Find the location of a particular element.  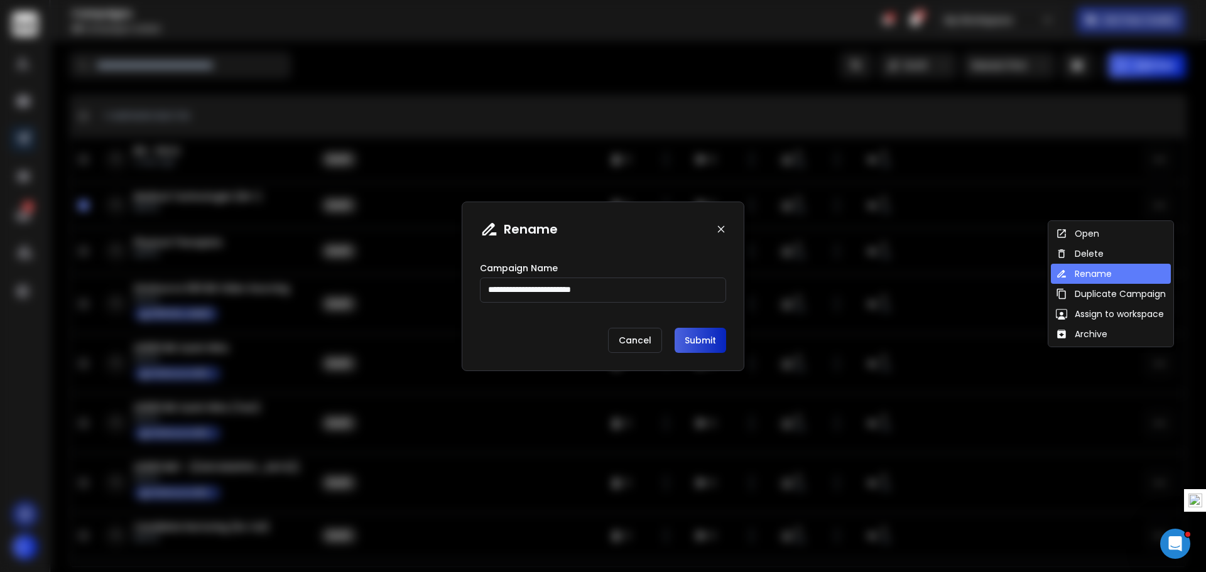

div: Open is located at coordinates (1078, 234).